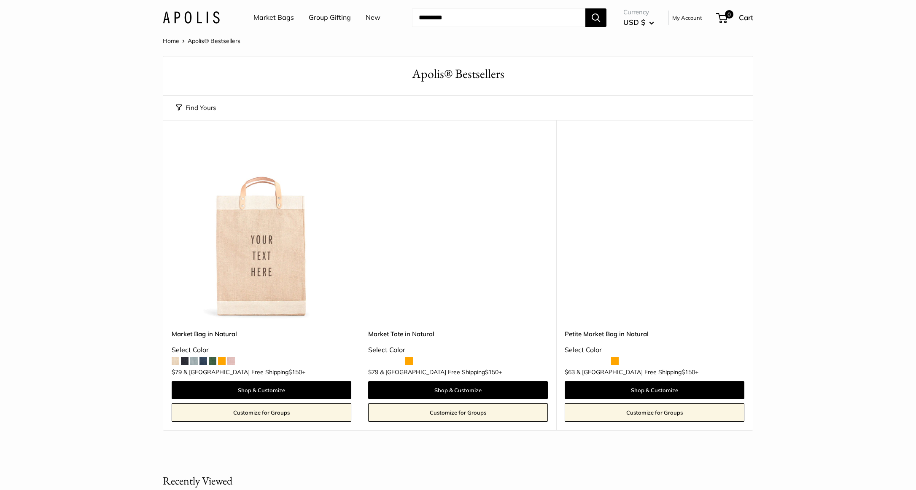 This screenshot has width=916, height=490. What do you see at coordinates (596, 18) in the screenshot?
I see `button: Search` at bounding box center [596, 18].